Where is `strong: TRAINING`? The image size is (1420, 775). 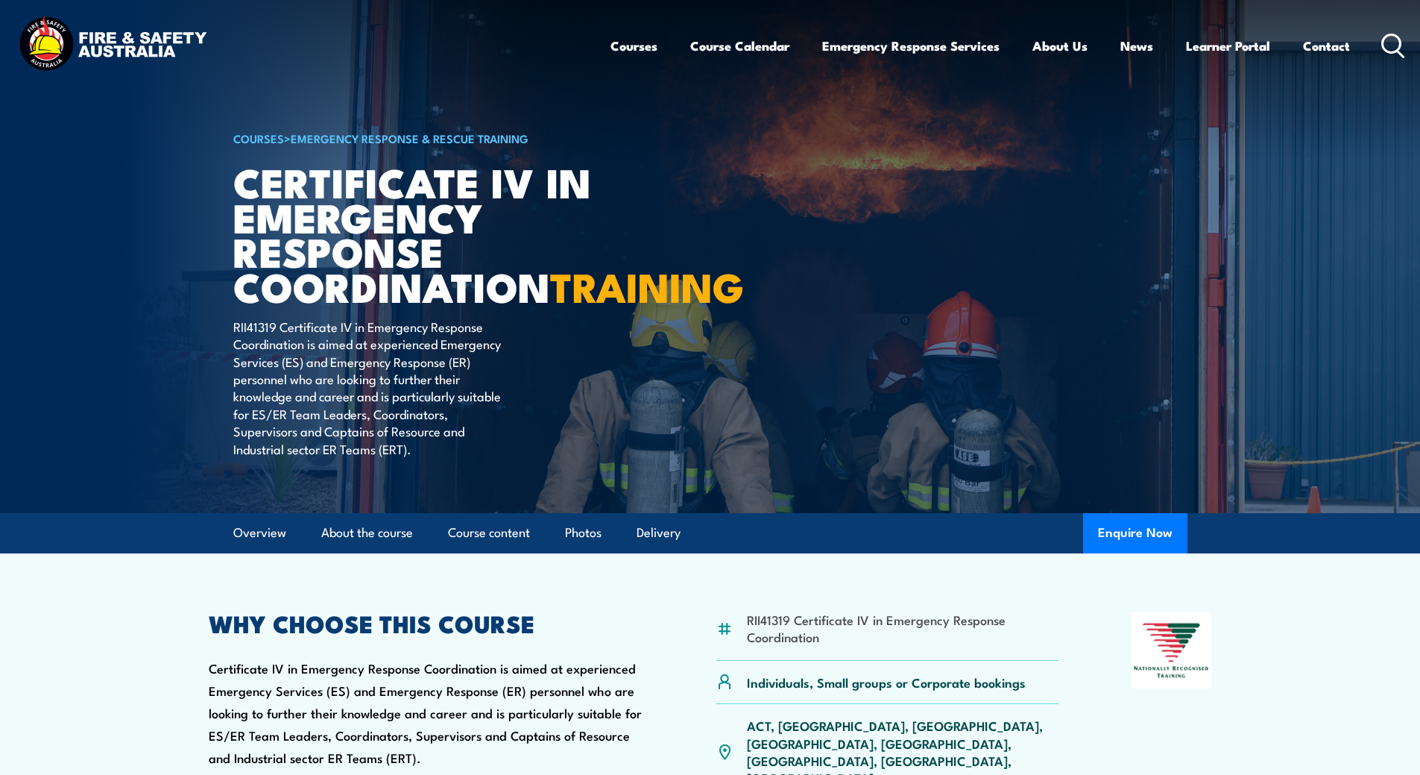
strong: TRAINING is located at coordinates (647, 285).